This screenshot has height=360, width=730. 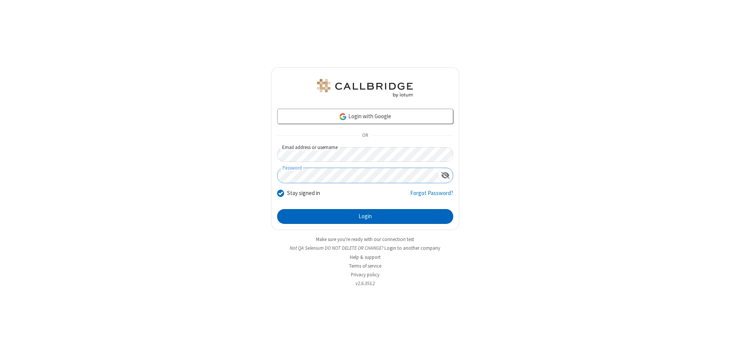 I want to click on a: Help & support, so click(x=365, y=257).